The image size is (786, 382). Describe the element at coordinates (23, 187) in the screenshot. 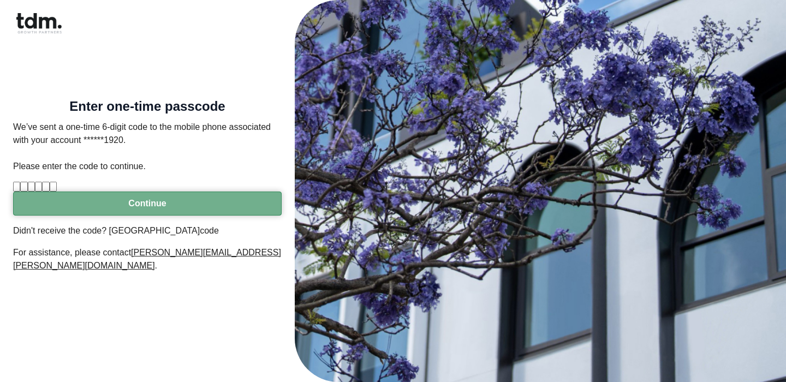

I see `input: Digit 2` at that location.